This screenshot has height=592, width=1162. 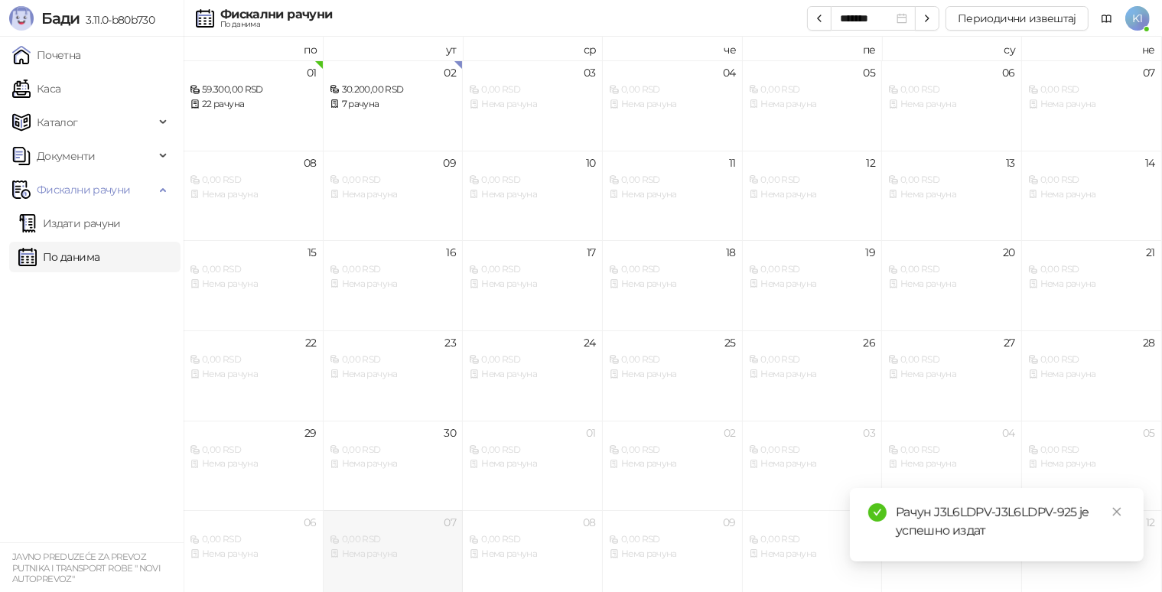 What do you see at coordinates (393, 104) in the screenshot?
I see `div: 7 рачуна` at bounding box center [393, 104].